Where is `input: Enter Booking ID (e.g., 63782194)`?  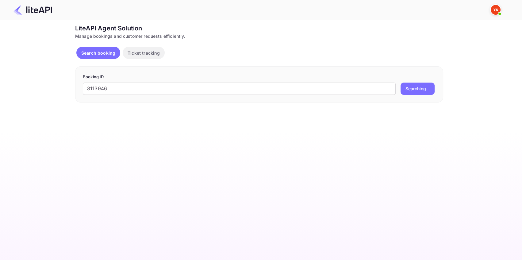
input: Enter Booking ID (e.g., 63782194) is located at coordinates (239, 89).